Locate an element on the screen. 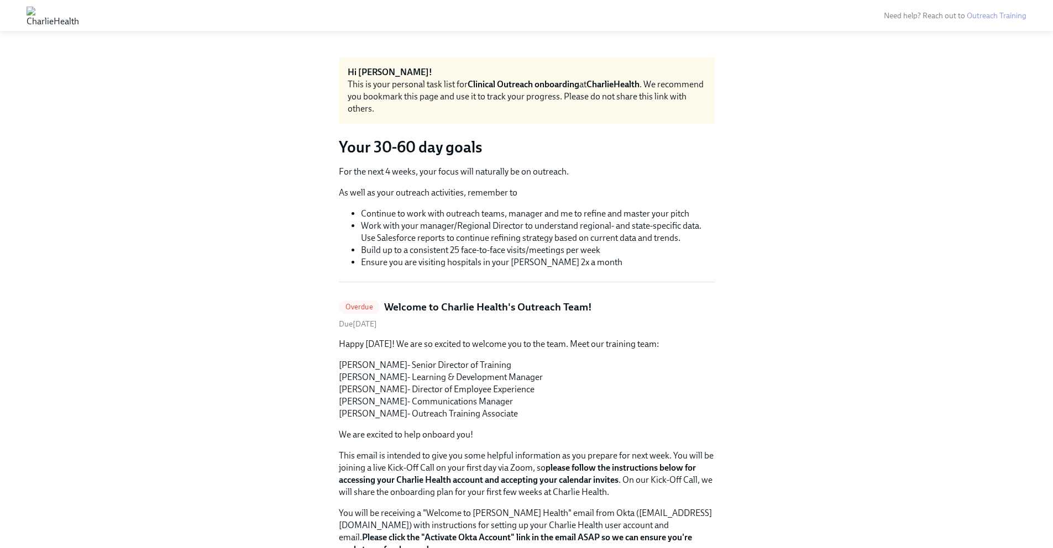 This screenshot has width=1053, height=548. span: Need help? Reach out to is located at coordinates (955, 15).